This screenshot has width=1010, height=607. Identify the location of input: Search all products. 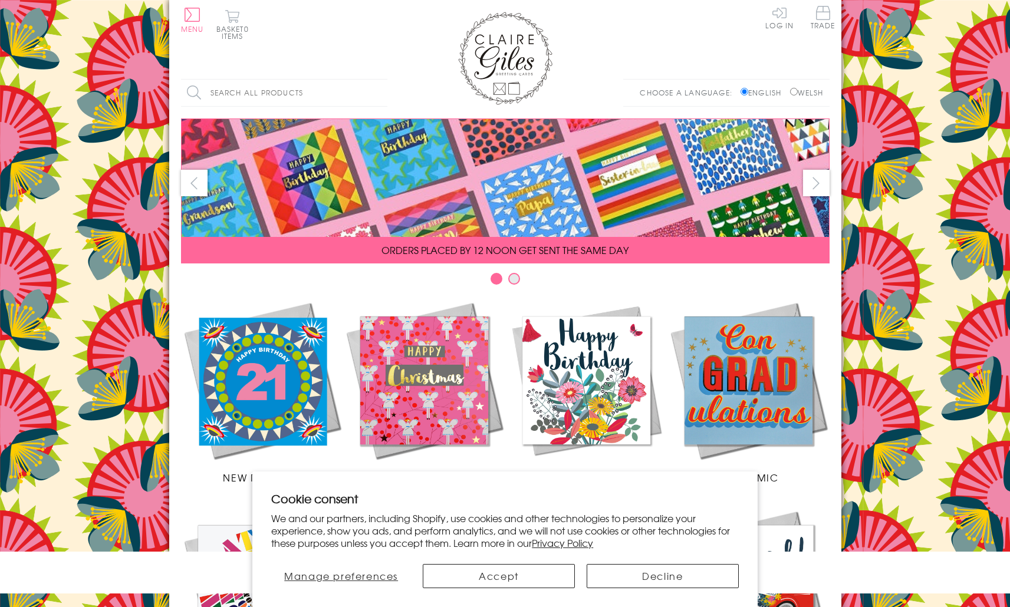
(284, 93).